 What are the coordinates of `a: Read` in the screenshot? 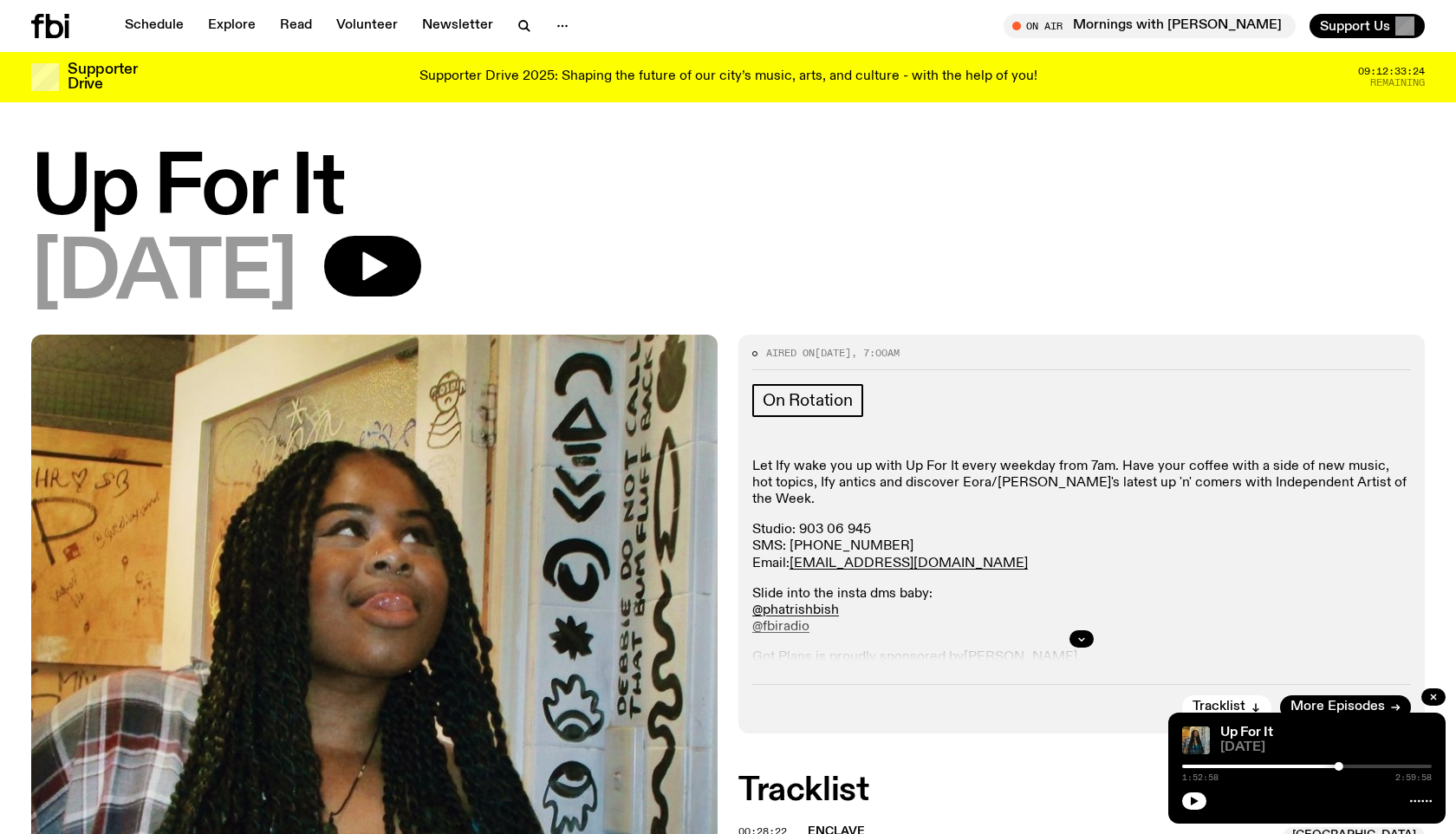 It's located at (296, 26).